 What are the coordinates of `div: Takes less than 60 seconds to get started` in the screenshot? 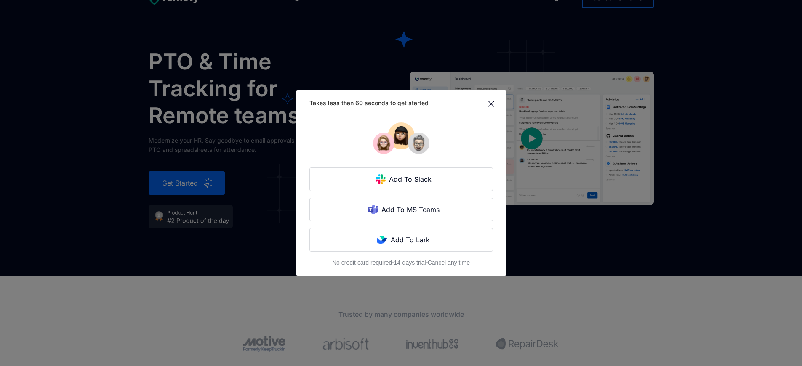 It's located at (398, 104).